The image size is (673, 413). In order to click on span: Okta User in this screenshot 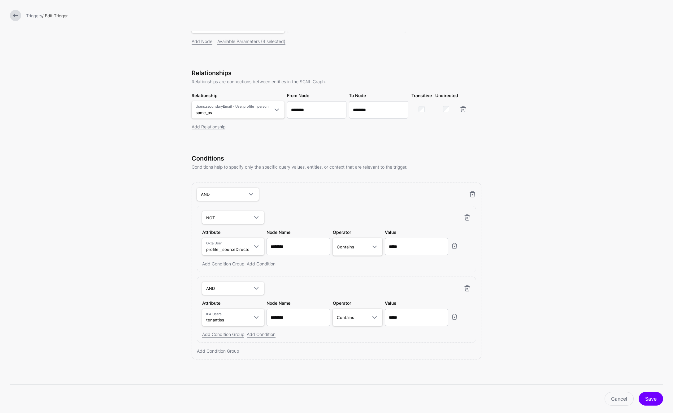, I will do `click(227, 243)`.